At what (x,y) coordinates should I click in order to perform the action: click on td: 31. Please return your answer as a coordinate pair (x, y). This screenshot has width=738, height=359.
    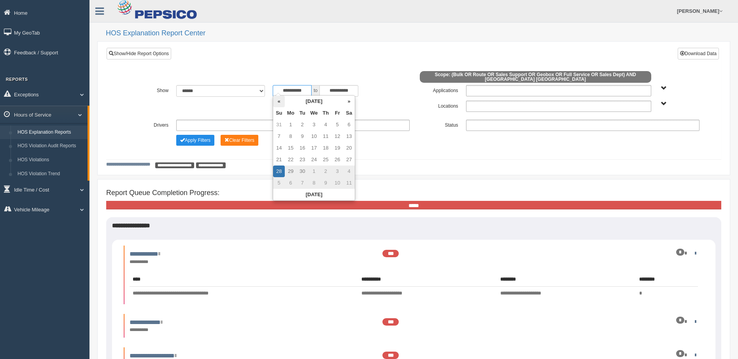
    Looking at the image, I should click on (279, 125).